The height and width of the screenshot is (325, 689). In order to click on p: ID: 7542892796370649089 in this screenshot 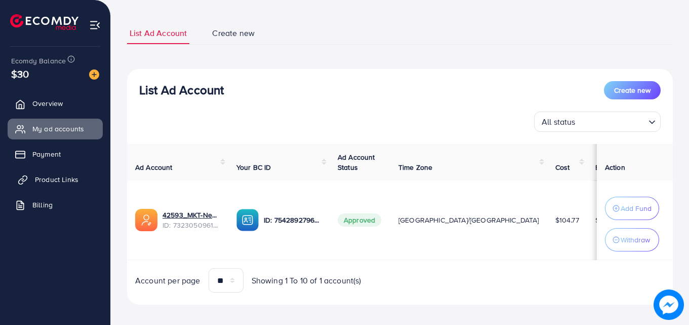, I will do `click(293, 220)`.